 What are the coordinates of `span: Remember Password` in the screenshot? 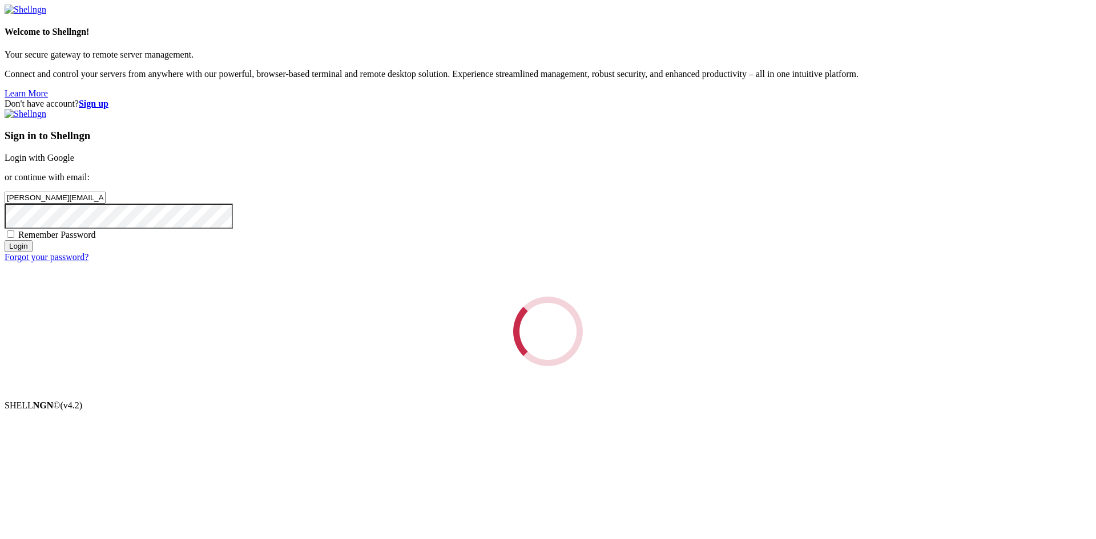 It's located at (57, 235).